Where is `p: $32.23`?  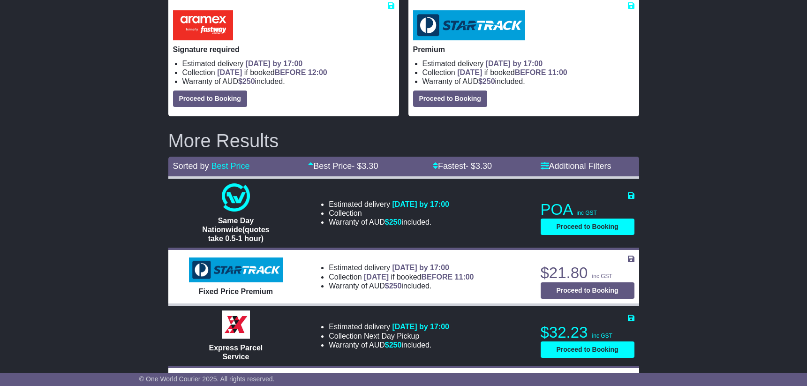 p: $32.23 is located at coordinates (587, 332).